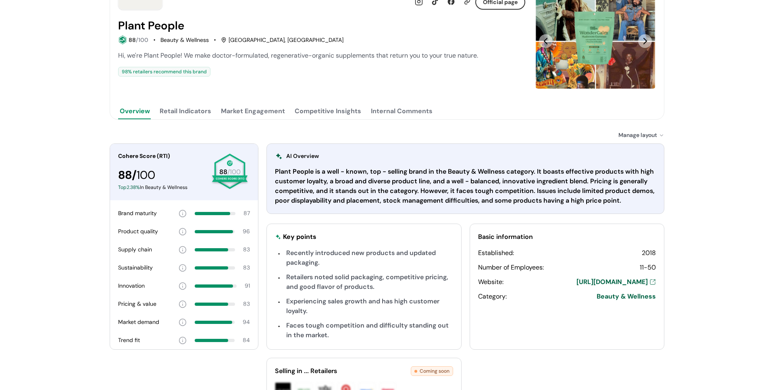  What do you see at coordinates (511, 268) in the screenshot?
I see `div: Number of Employees:` at bounding box center [511, 268].